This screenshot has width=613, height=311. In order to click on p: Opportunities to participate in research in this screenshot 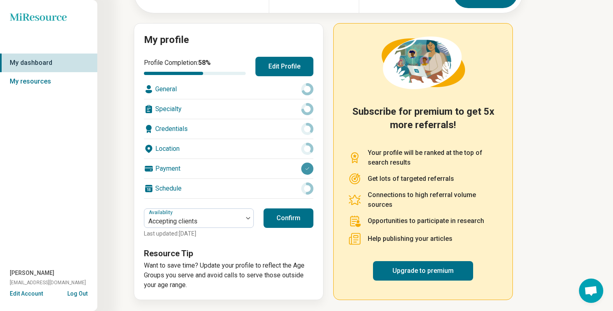, I will do `click(425, 221)`.